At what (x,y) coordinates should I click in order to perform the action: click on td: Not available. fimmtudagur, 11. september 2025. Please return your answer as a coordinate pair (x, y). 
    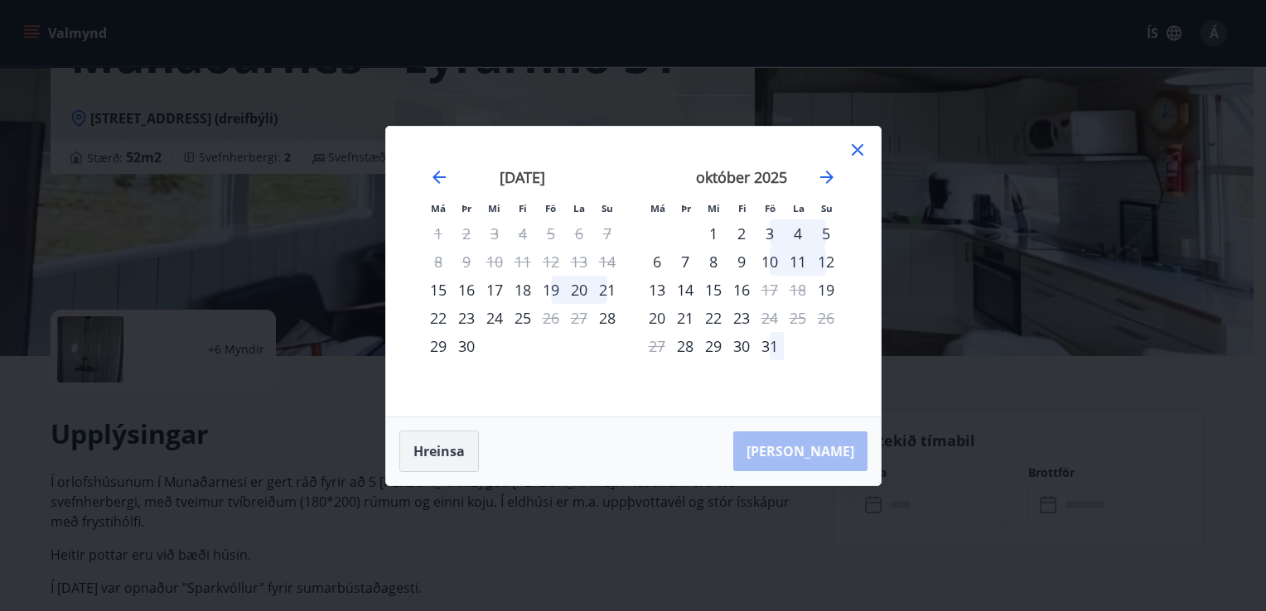
    Looking at the image, I should click on (523, 262).